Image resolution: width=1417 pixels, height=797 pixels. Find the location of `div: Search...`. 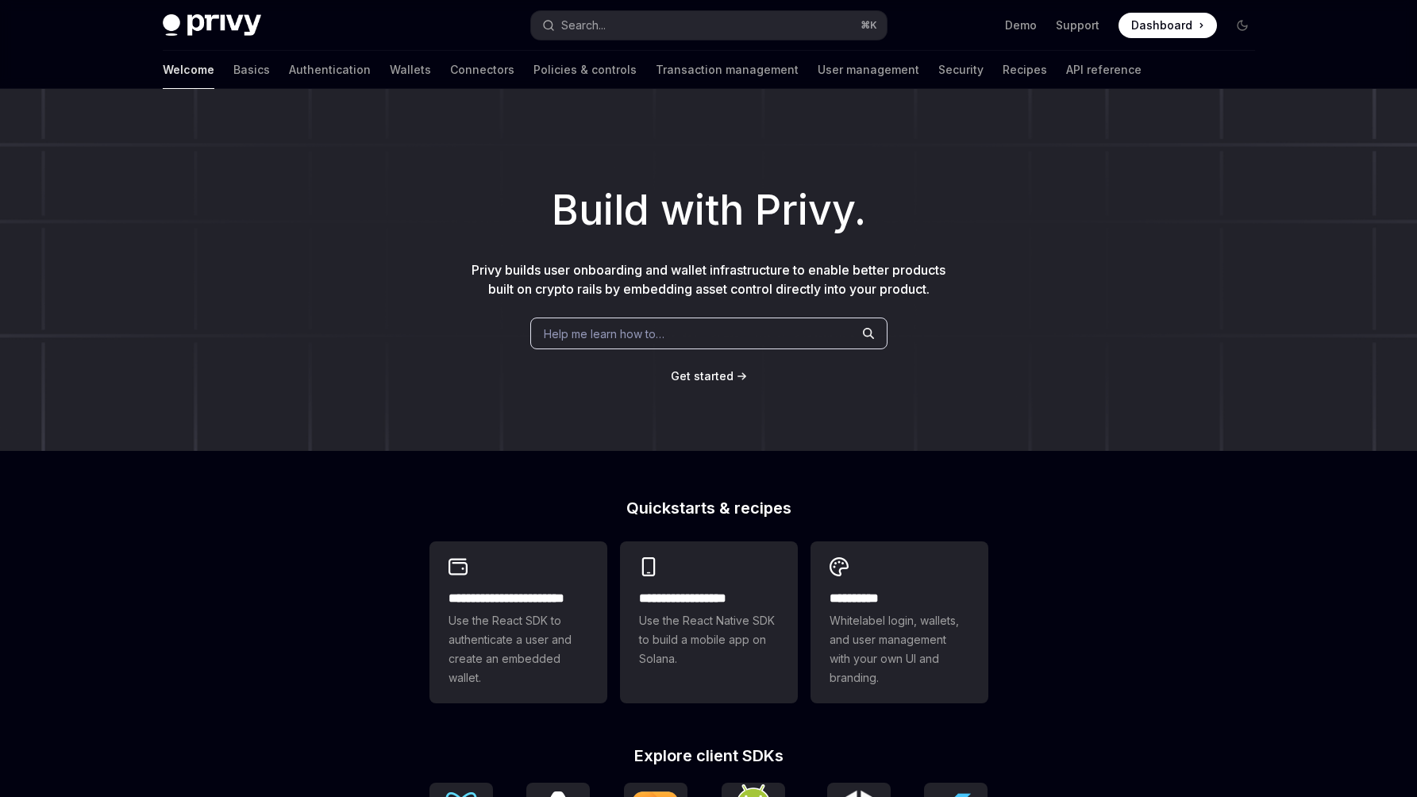

div: Search... is located at coordinates (583, 25).